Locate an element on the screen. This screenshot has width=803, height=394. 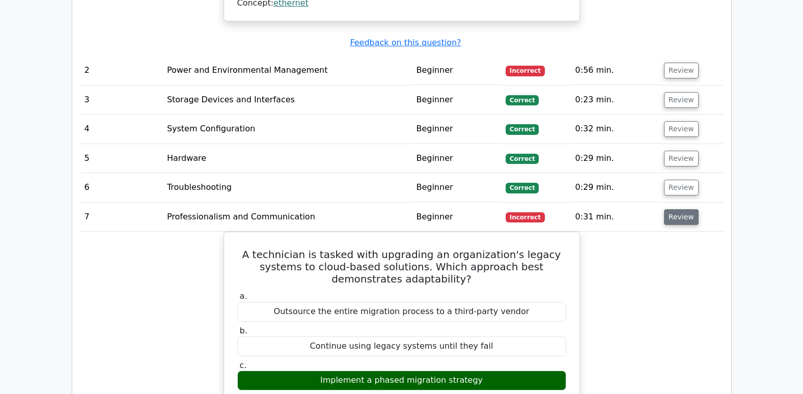
td: 0:32 min. is located at coordinates (616, 129).